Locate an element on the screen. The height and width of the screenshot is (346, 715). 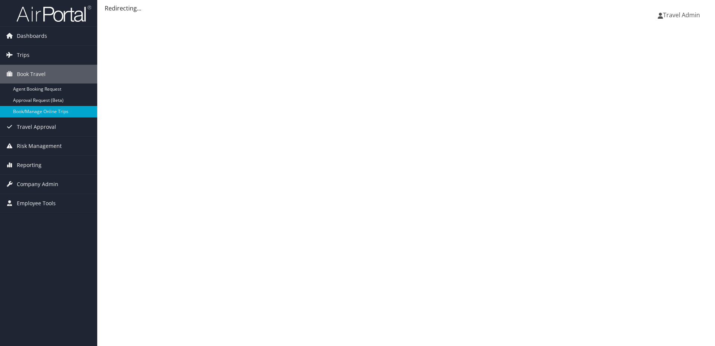
span: Dashboards is located at coordinates (32, 36).